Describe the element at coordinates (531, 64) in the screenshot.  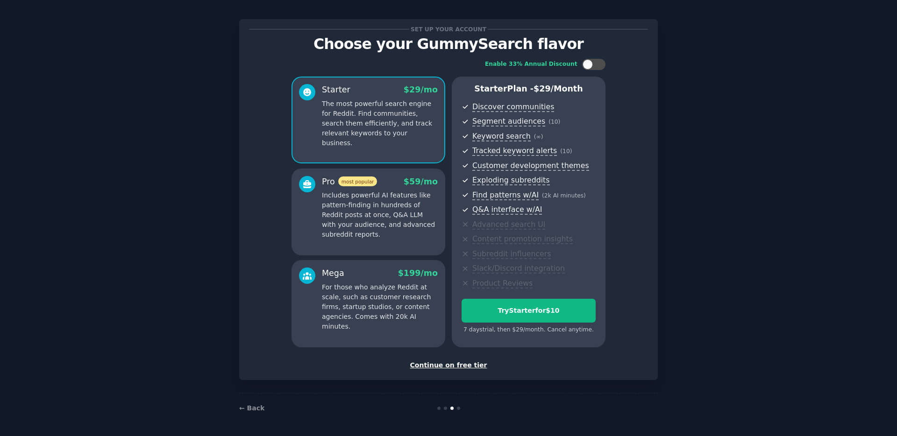
I see `div: Enable 33% Annual Discount` at that location.